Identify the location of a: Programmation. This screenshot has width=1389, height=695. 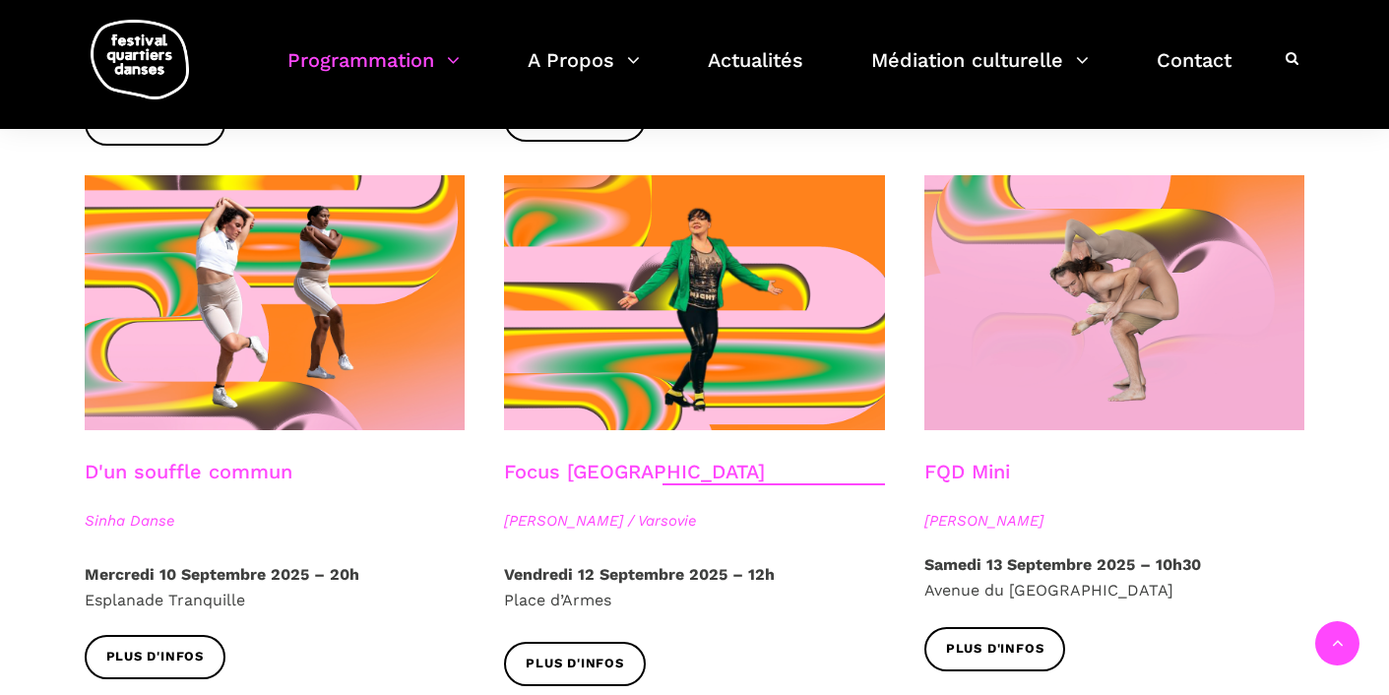
(373, 72).